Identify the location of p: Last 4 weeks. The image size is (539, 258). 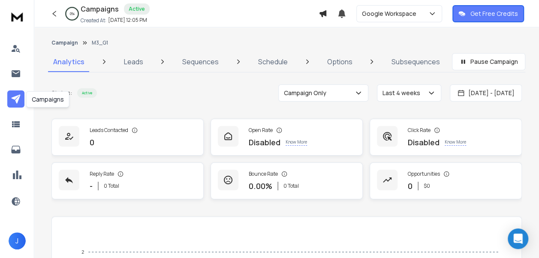
(403, 93).